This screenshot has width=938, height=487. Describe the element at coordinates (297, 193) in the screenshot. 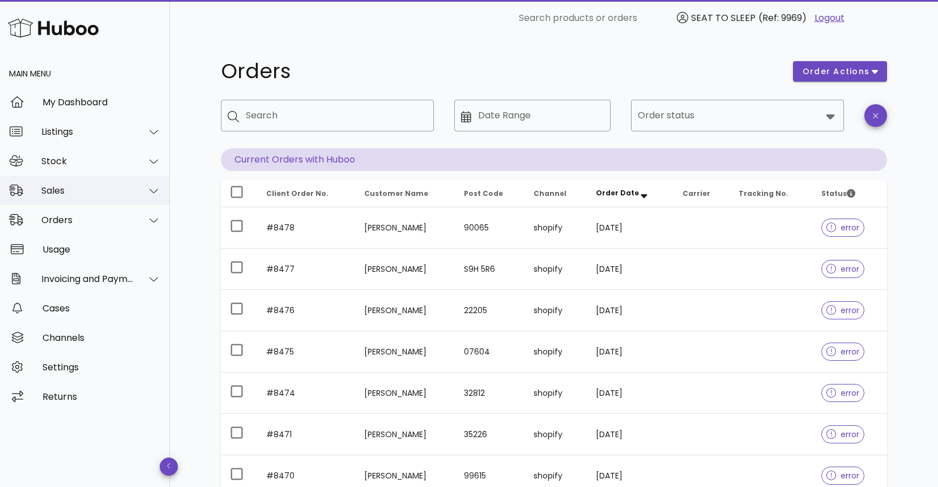

I see `span: Client Order No.` at that location.